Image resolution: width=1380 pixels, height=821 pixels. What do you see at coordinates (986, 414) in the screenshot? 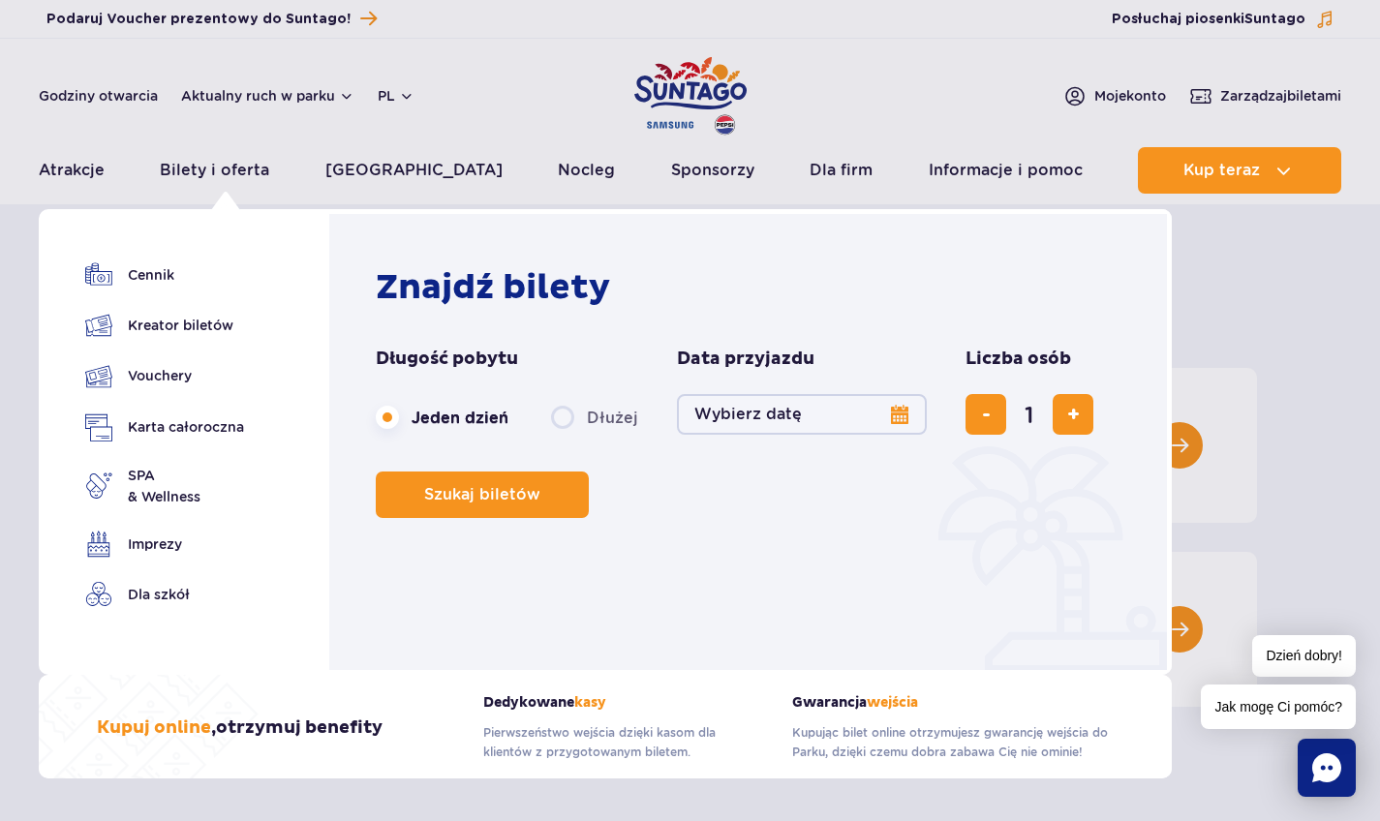
I see `button: usuń bilet` at bounding box center [986, 414].